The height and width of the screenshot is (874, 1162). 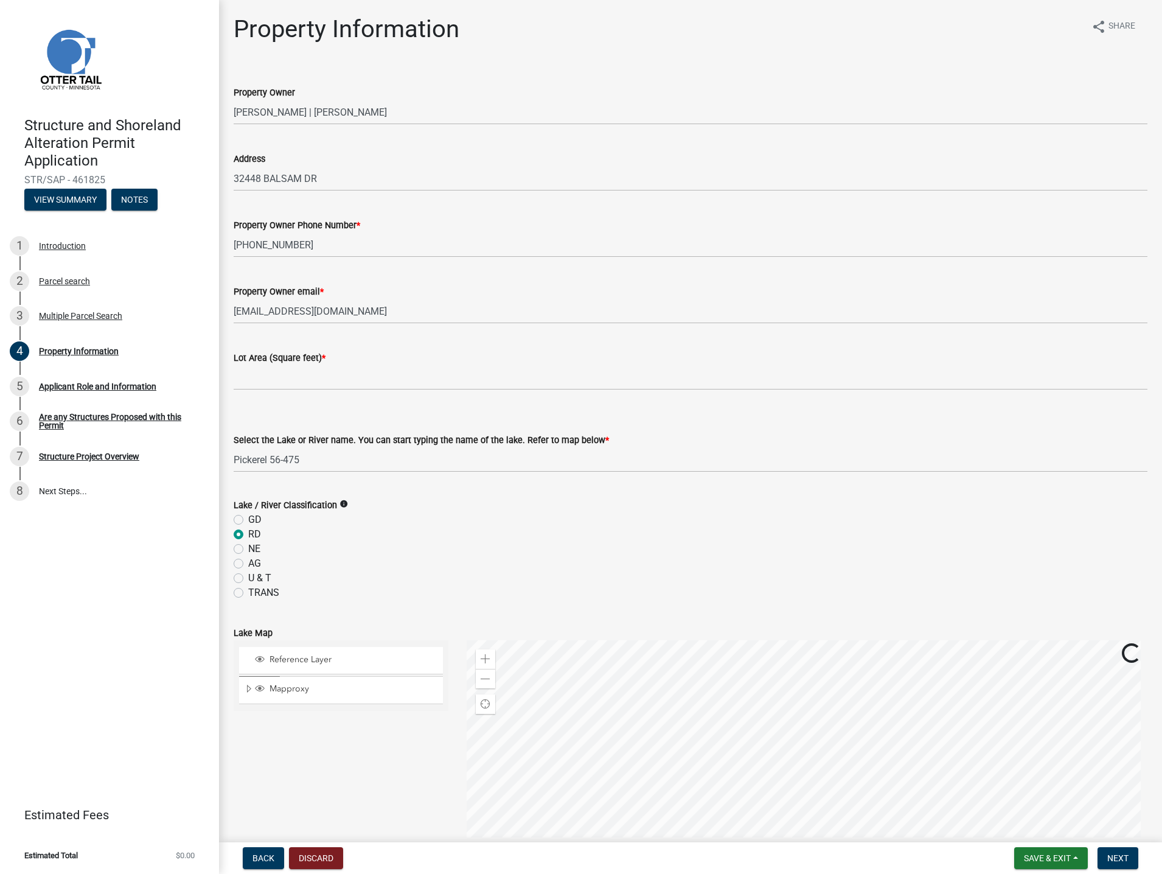 I want to click on button: Discard, so click(x=316, y=858).